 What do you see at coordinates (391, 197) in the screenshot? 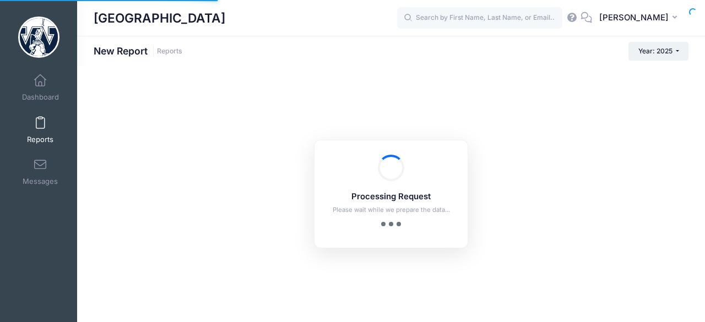
I see `h5: Processing Request` at bounding box center [391, 197].